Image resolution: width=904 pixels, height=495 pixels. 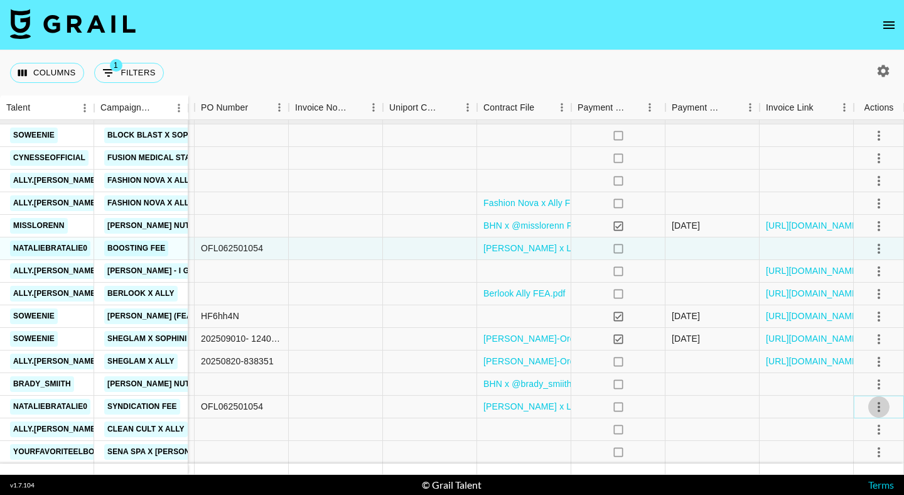 I want to click on a: Terms, so click(x=881, y=484).